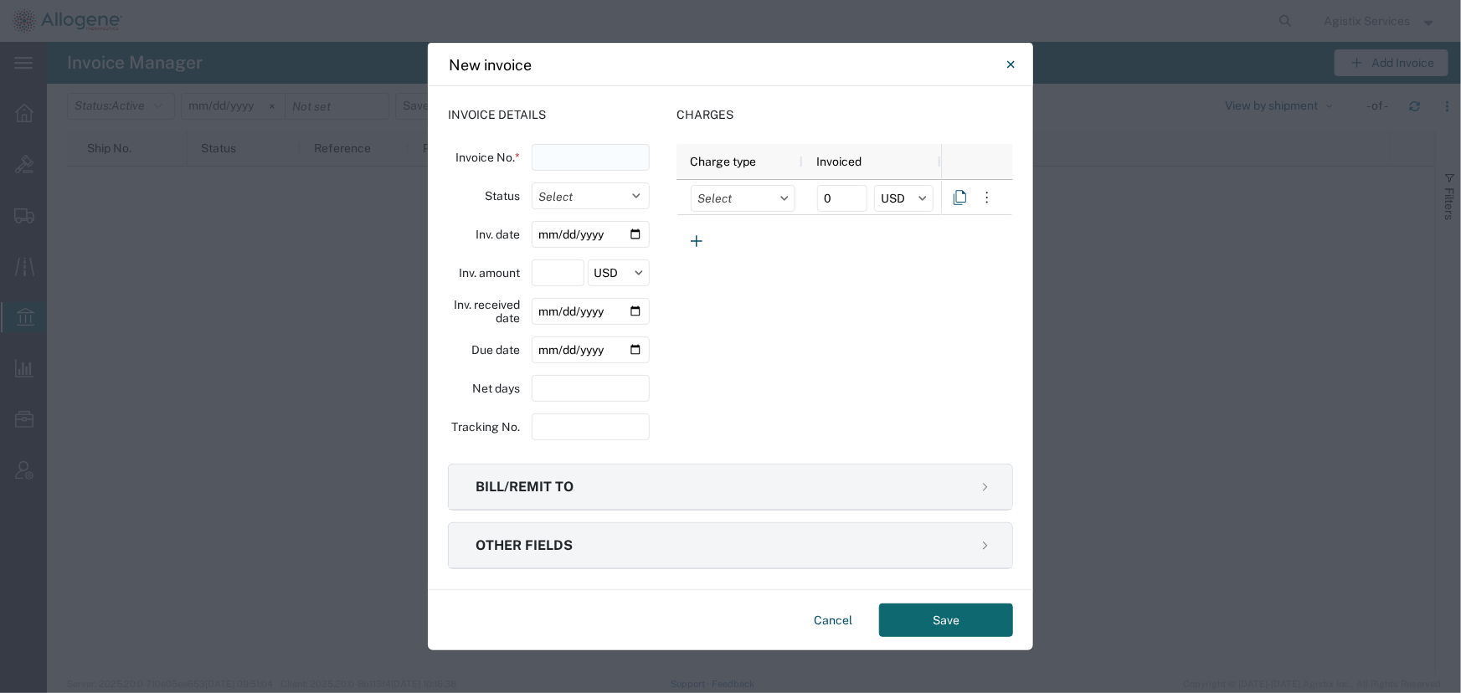  I want to click on span: Invoiced, so click(839, 162).